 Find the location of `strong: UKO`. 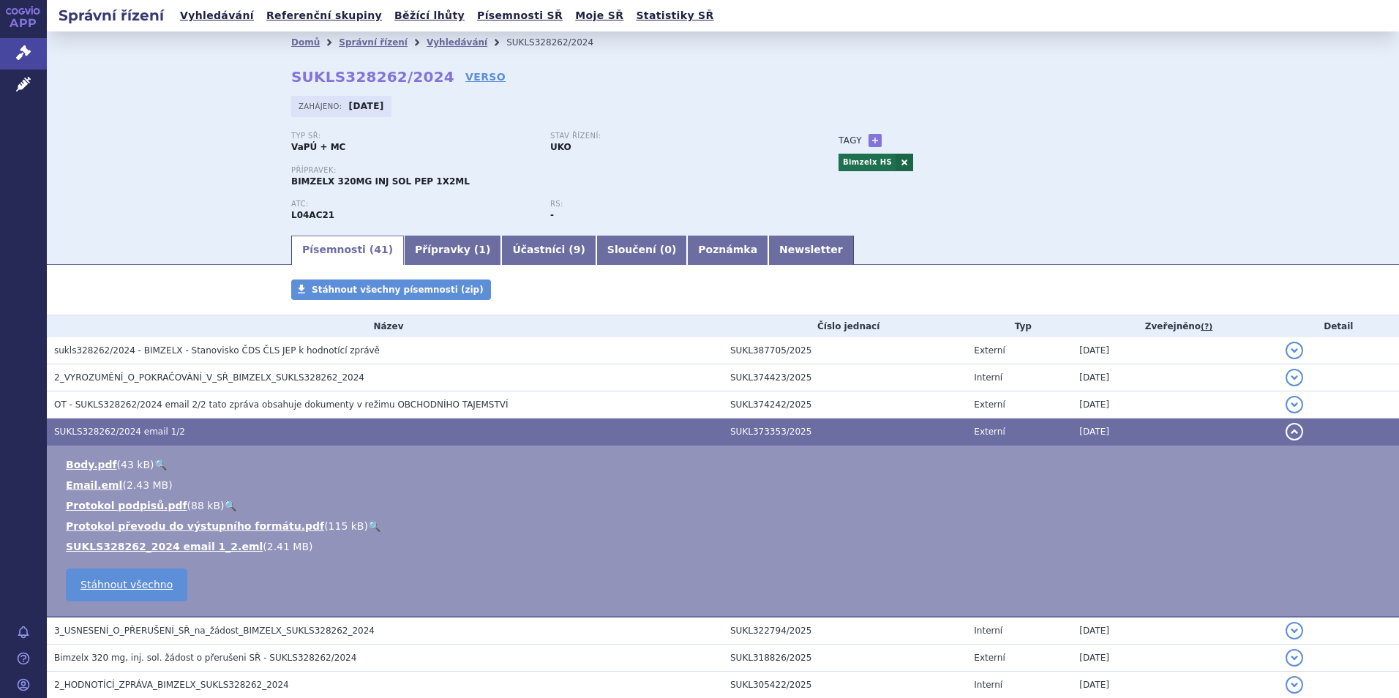

strong: UKO is located at coordinates (561, 147).